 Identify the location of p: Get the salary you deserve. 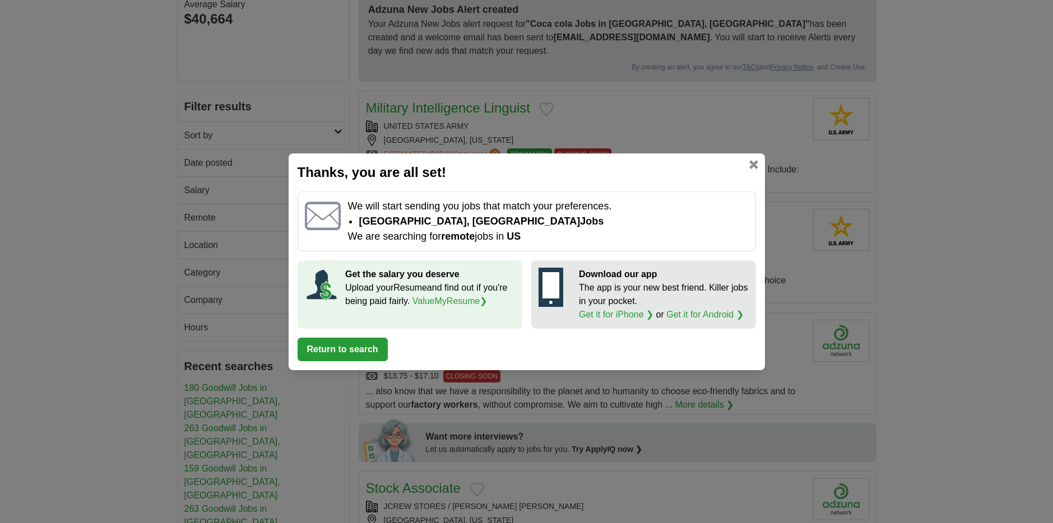
(430, 275).